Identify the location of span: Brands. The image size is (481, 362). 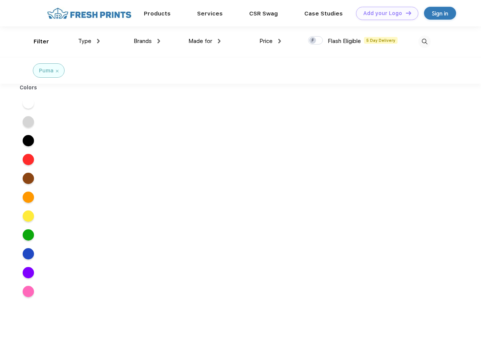
(143, 41).